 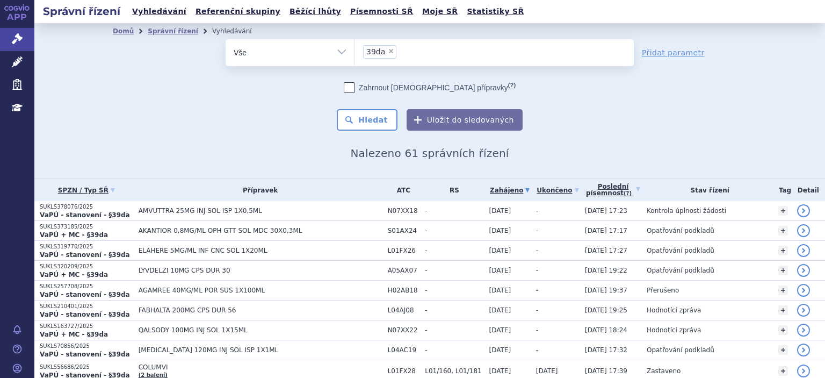 What do you see at coordinates (465, 120) in the screenshot?
I see `button: Uložit do sledovaných` at bounding box center [465, 120].